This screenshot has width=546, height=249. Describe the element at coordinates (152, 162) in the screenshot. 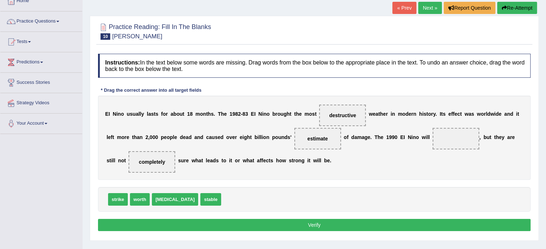

I see `span: Drop target` at that location.